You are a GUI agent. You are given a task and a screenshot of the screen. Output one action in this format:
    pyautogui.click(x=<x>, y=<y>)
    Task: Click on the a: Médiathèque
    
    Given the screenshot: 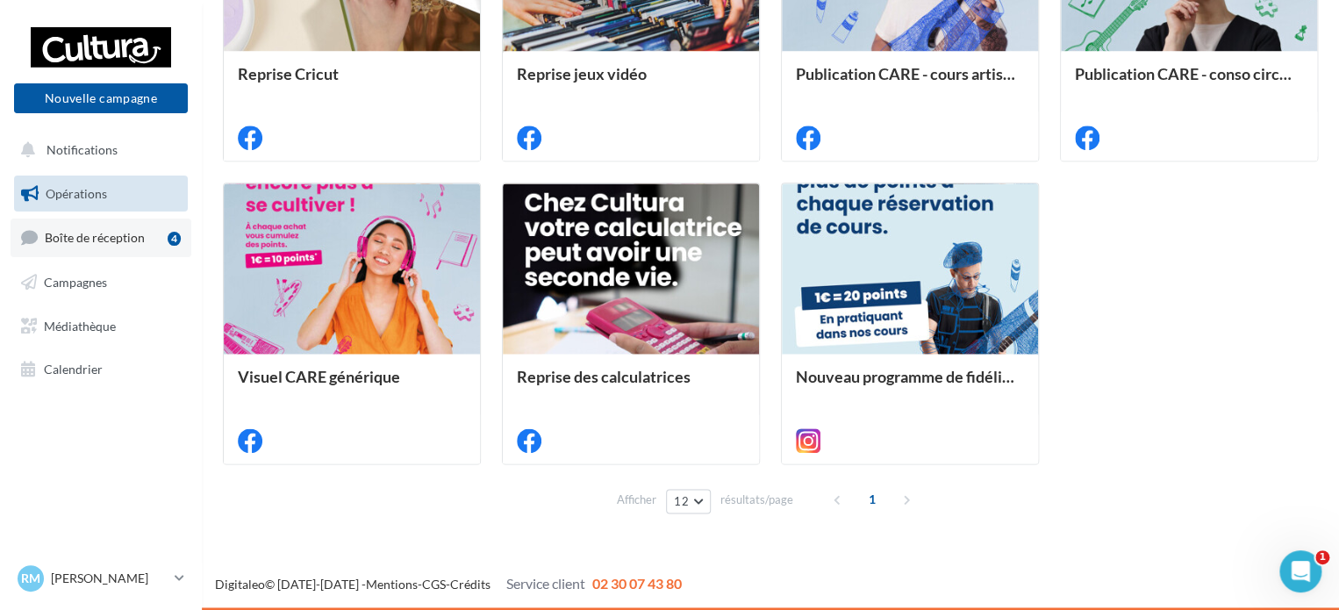 What is the action you would take?
    pyautogui.click(x=101, y=326)
    